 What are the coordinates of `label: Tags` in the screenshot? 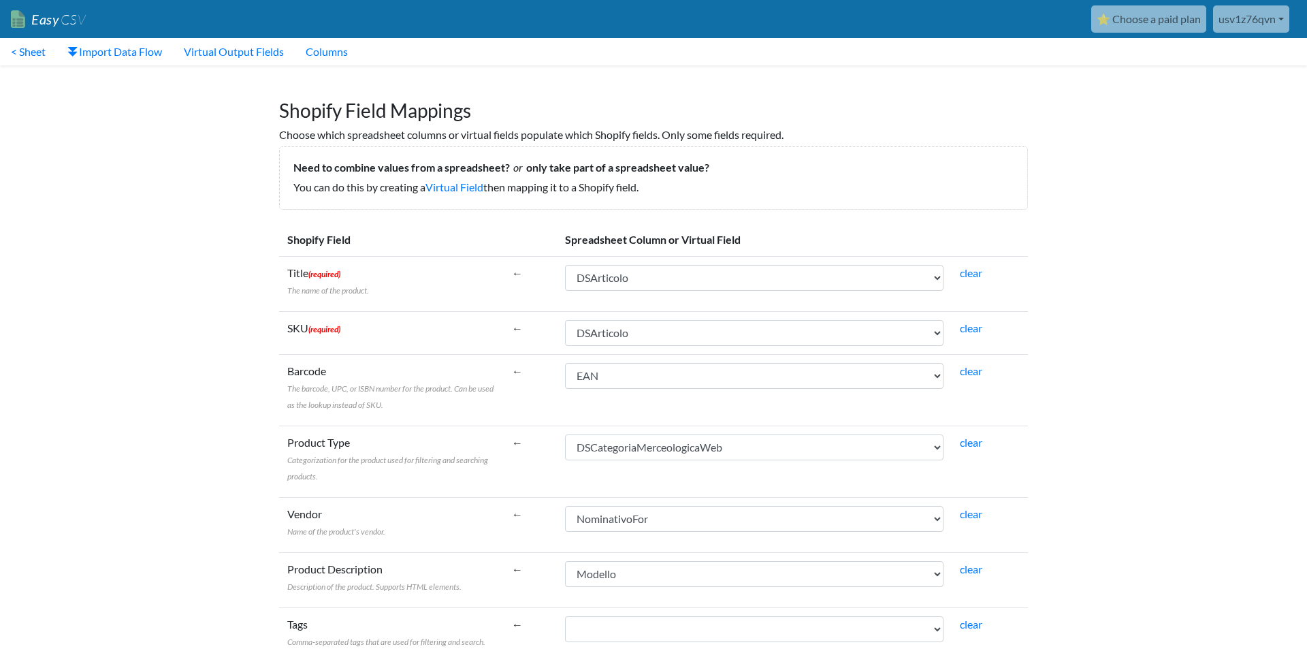 It's located at (386, 632).